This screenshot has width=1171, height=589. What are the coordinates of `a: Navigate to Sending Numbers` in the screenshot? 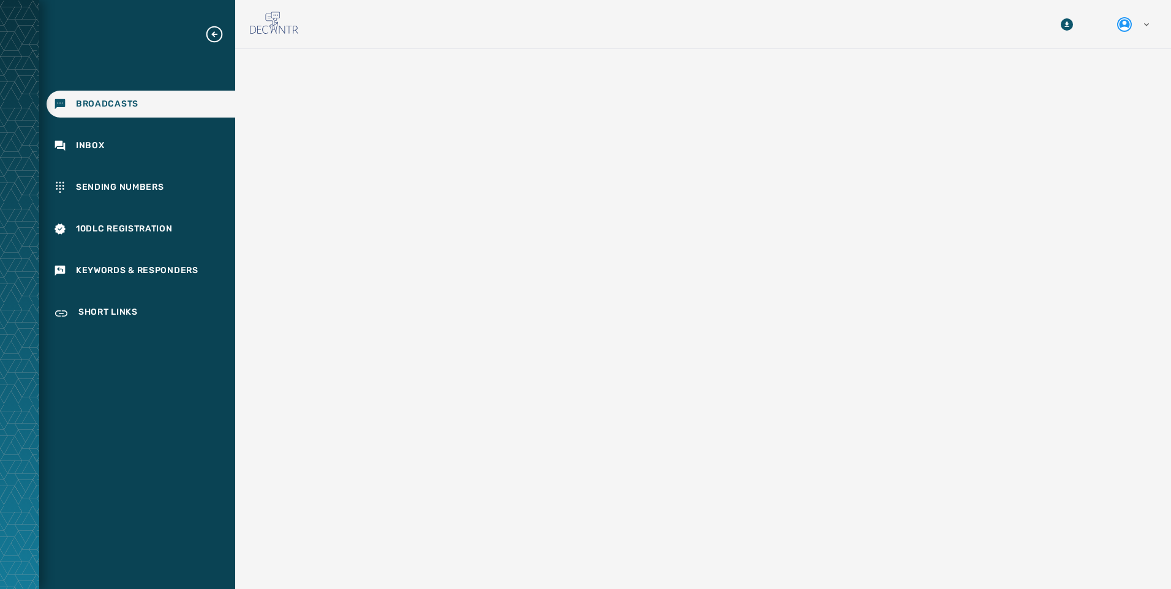 It's located at (141, 187).